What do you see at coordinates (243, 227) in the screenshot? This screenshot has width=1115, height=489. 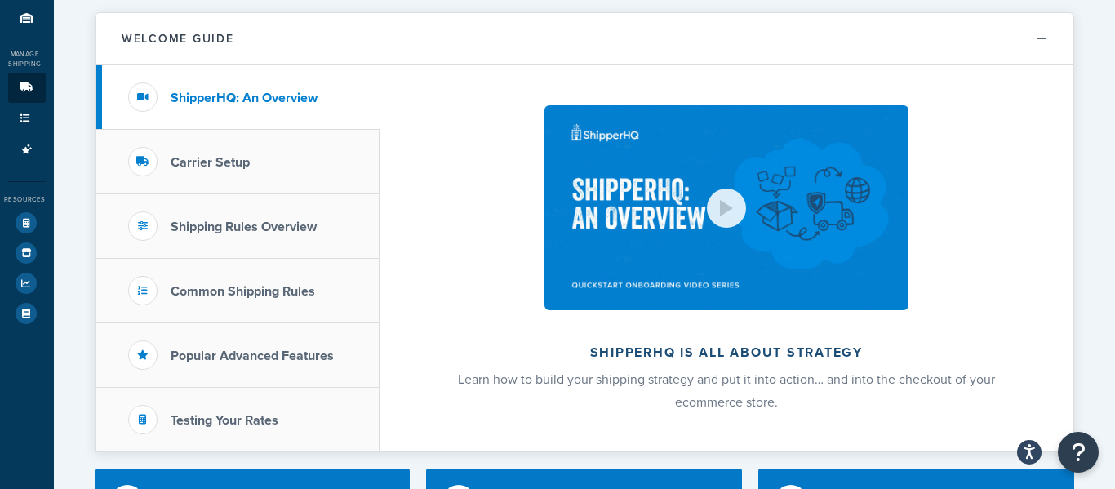 I see `h3: Shipping Rules Overview` at bounding box center [243, 227].